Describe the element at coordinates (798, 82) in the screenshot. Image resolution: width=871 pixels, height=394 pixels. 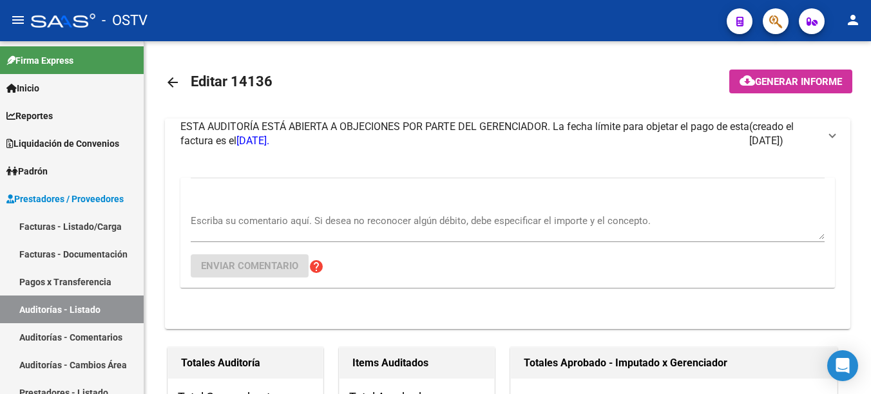
I see `span: Generar informe` at that location.